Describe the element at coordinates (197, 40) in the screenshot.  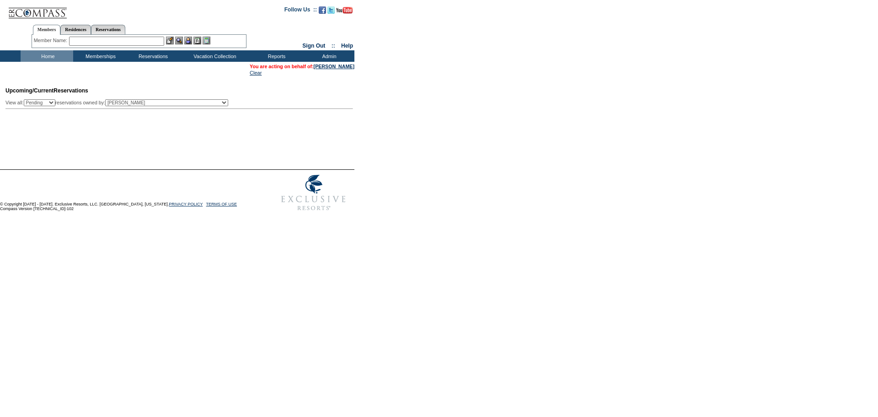
I see `img: Reservations` at that location.